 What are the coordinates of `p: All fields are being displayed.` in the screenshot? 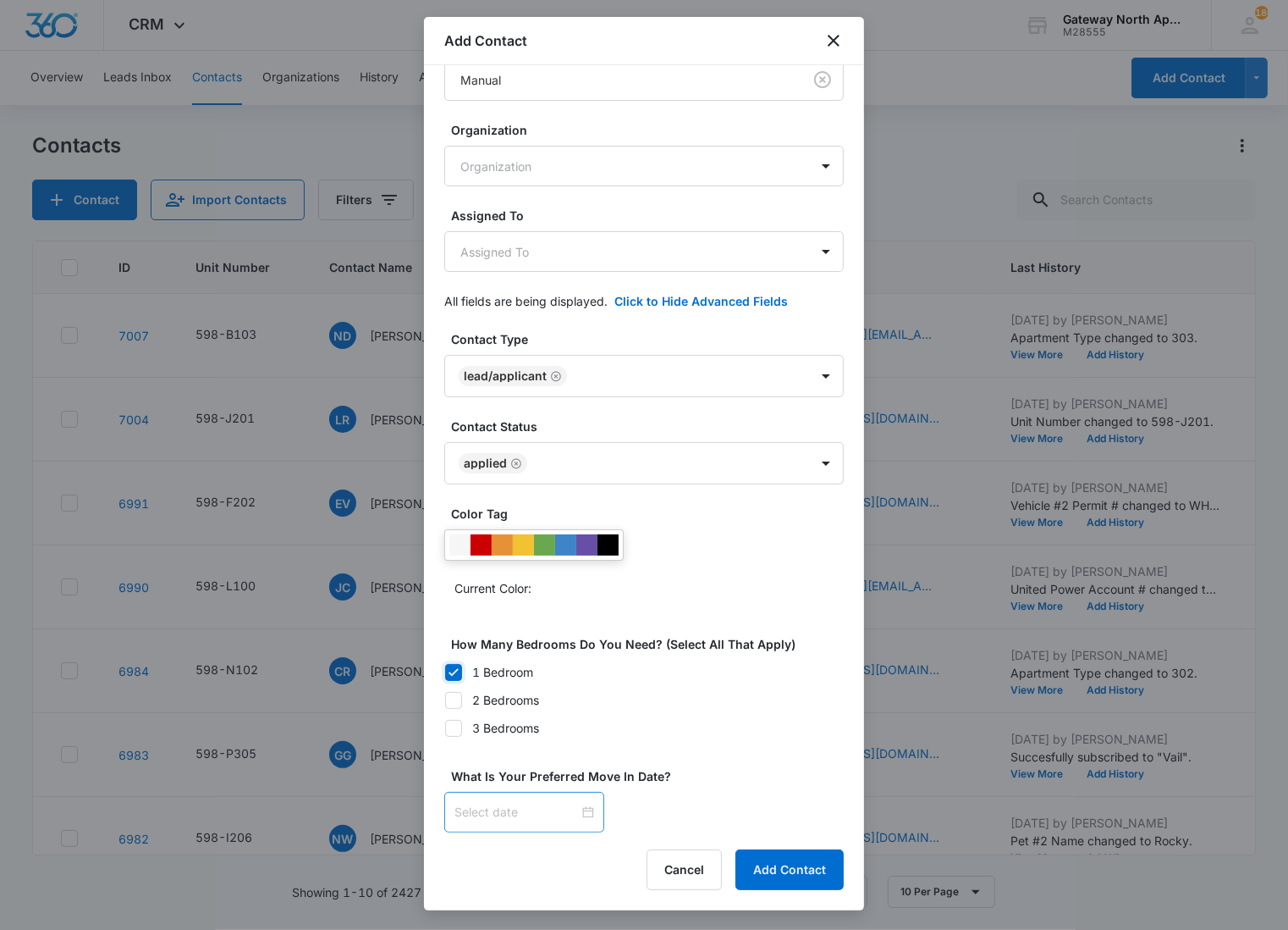 It's located at (525, 300).